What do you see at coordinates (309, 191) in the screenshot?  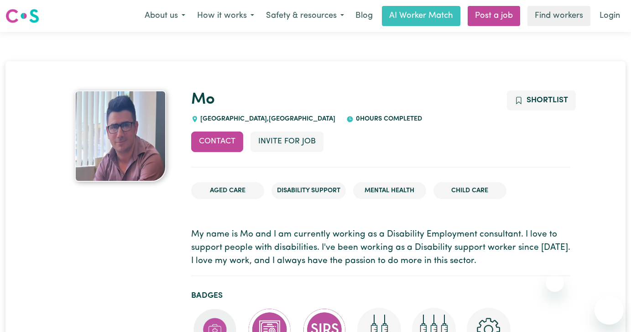 I see `li: Disability Support` at bounding box center [309, 191].